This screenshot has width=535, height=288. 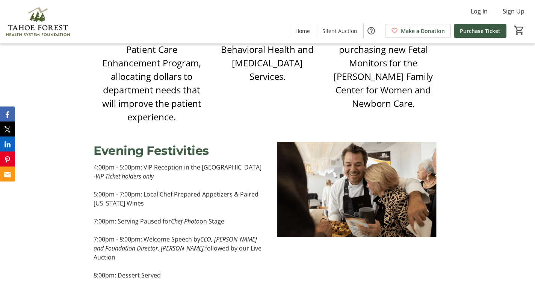 I want to click on a: Home, so click(x=302, y=31).